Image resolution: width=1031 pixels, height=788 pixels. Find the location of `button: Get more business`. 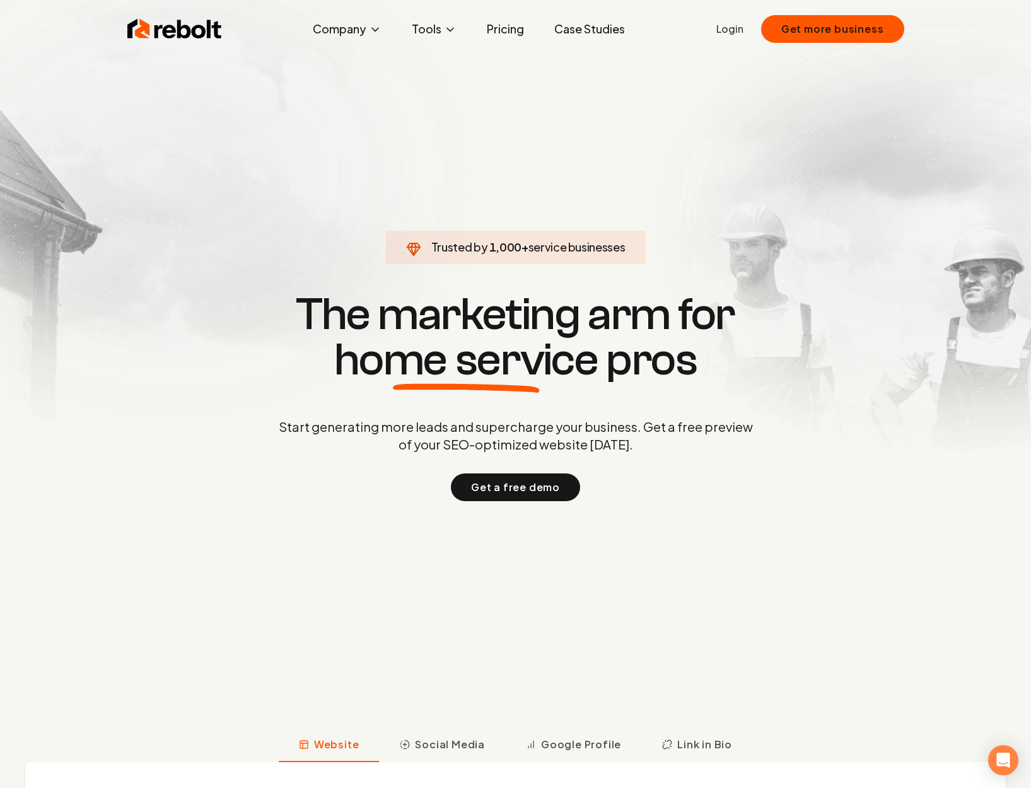

button: Get more business is located at coordinates (833, 29).